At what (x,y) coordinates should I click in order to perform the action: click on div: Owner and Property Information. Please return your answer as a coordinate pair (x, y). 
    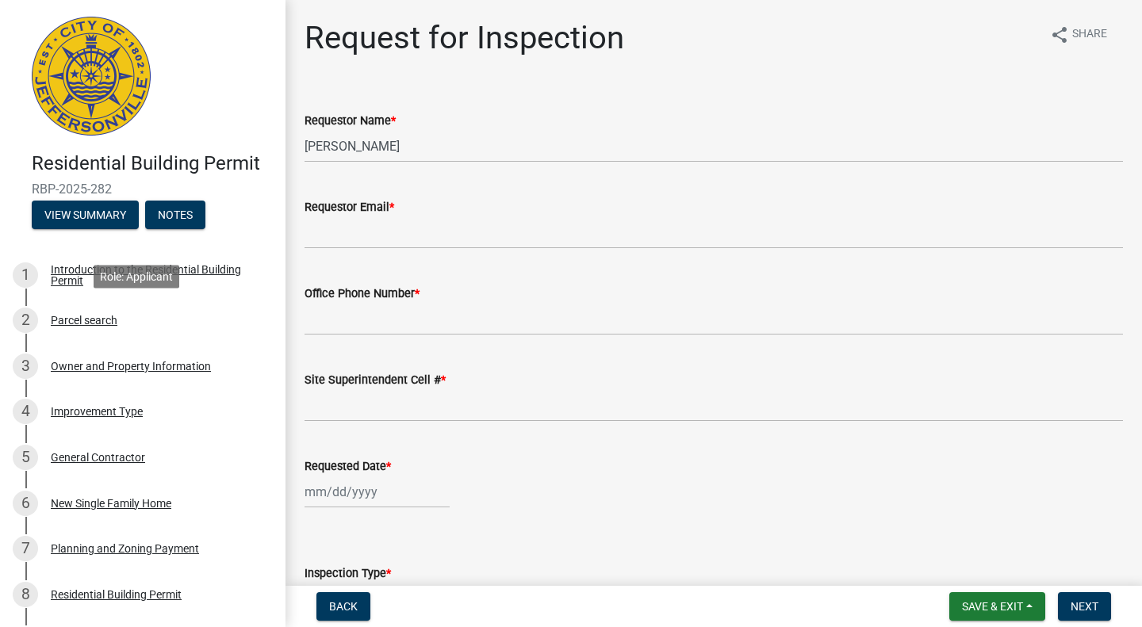
    Looking at the image, I should click on (131, 366).